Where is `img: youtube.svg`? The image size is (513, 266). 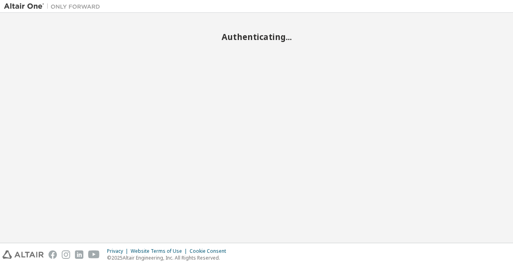
img: youtube.svg is located at coordinates (94, 255).